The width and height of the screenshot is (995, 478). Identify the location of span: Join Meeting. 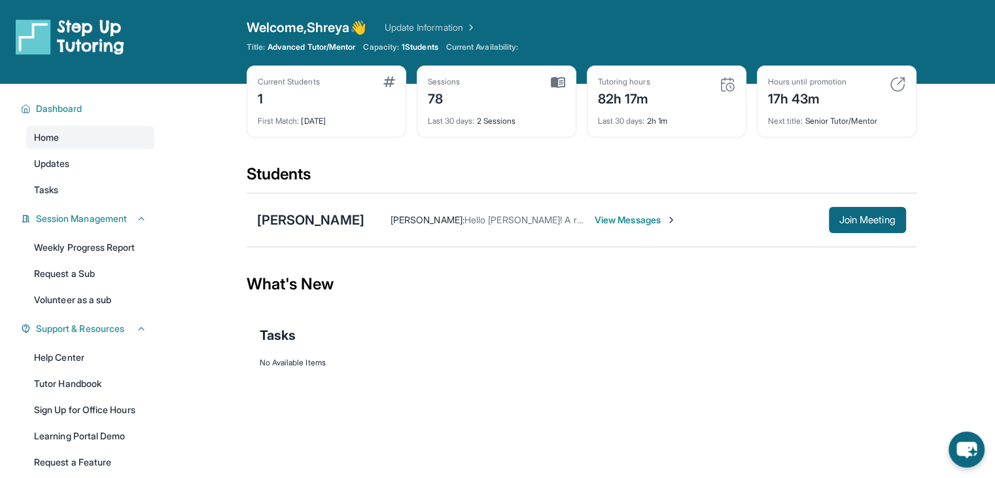
(868, 220).